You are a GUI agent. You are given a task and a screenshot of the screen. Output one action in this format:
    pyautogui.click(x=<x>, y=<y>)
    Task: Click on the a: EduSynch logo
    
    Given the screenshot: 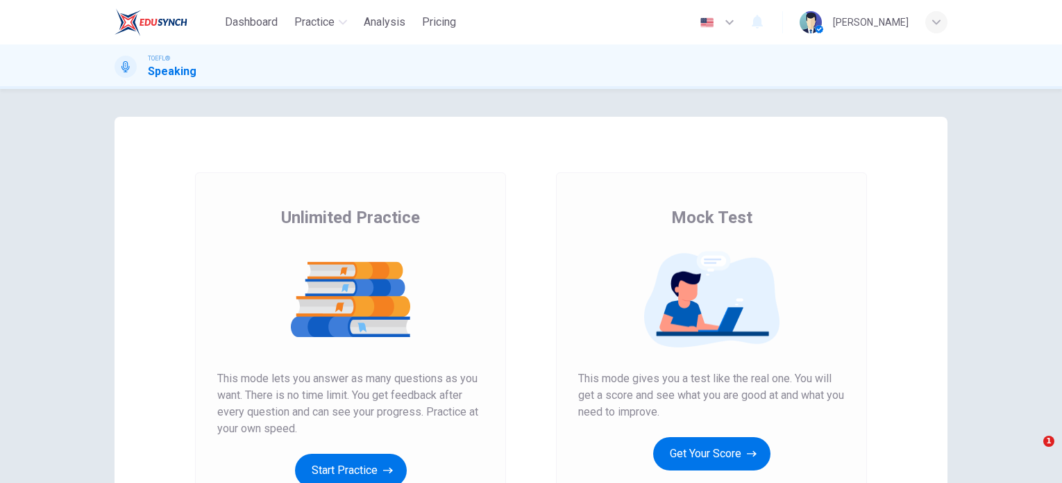 What is the action you would take?
    pyautogui.click(x=167, y=22)
    